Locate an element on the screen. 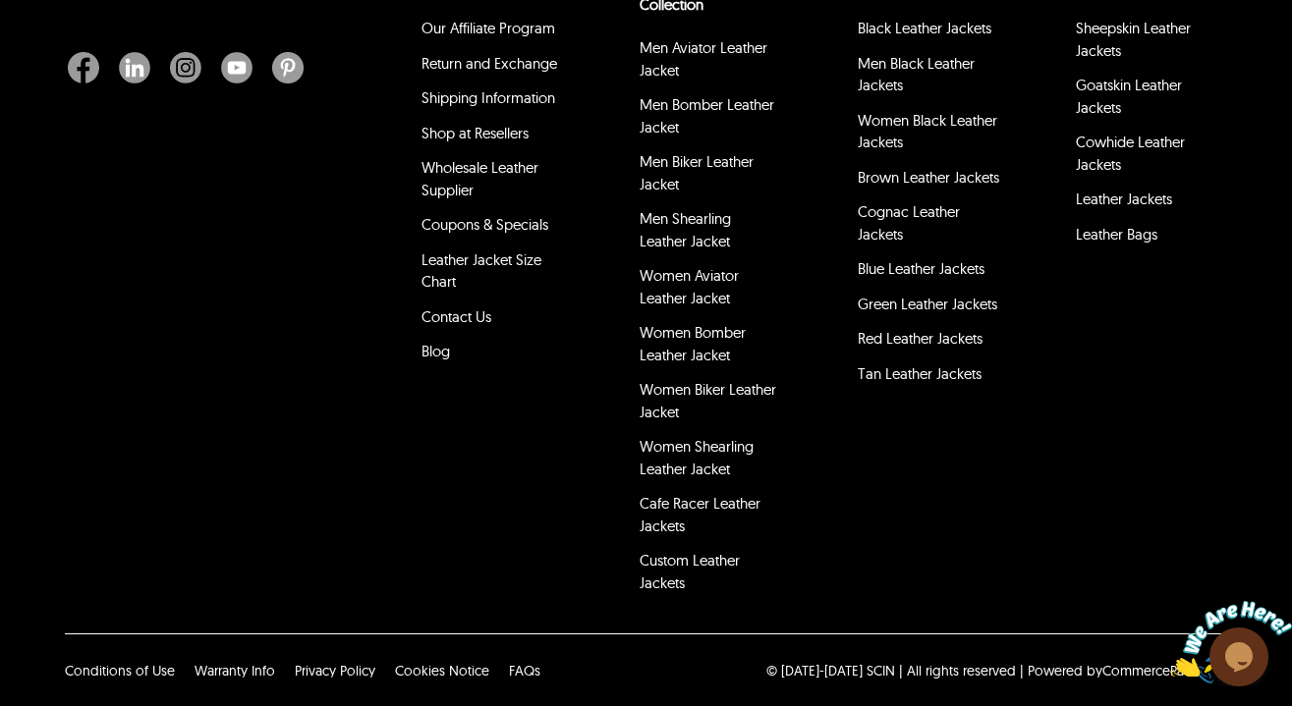 The height and width of the screenshot is (706, 1292). a: Green Leather Jackets is located at coordinates (927, 304).